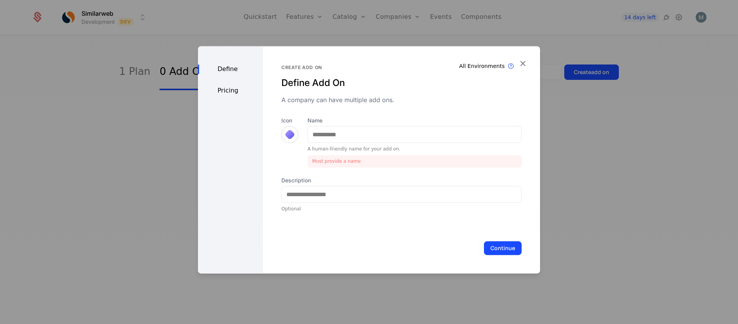  What do you see at coordinates (414, 149) in the screenshot?
I see `div: A human-friendly name for your add on.` at bounding box center [414, 149].